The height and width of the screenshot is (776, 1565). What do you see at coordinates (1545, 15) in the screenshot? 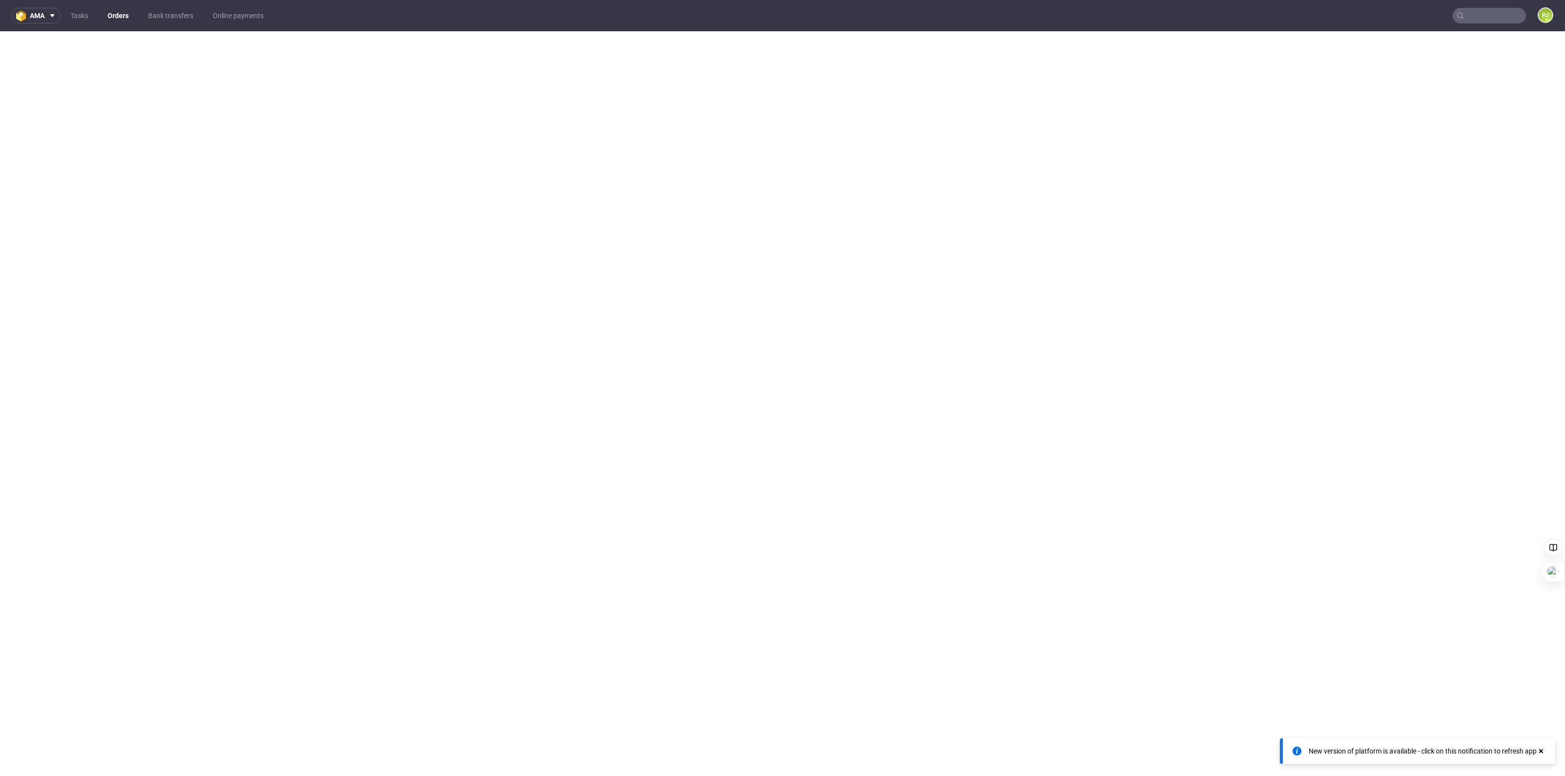
I see `figcaption: PJ` at bounding box center [1545, 15].